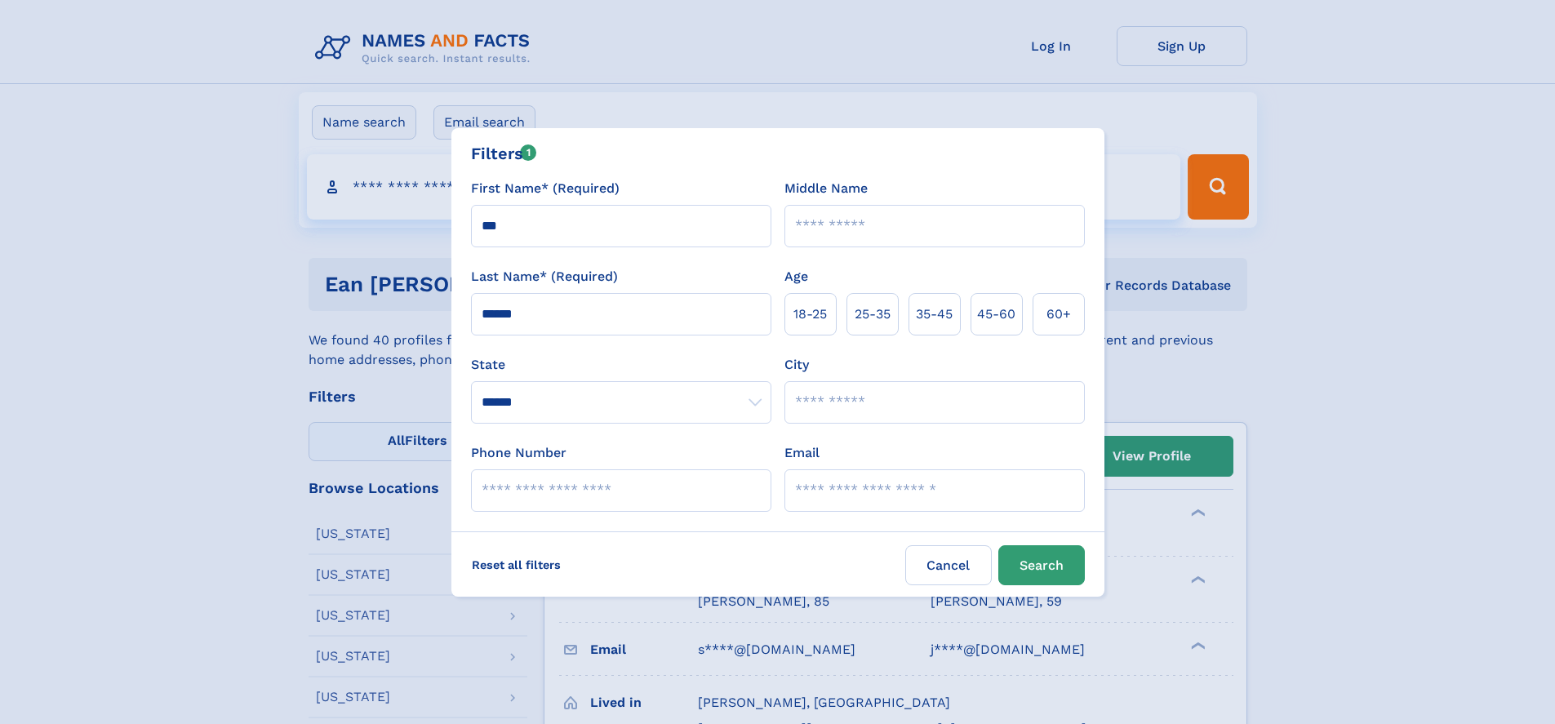 The width and height of the screenshot is (1555, 724). What do you see at coordinates (826, 189) in the screenshot?
I see `label: Middle Name` at bounding box center [826, 189].